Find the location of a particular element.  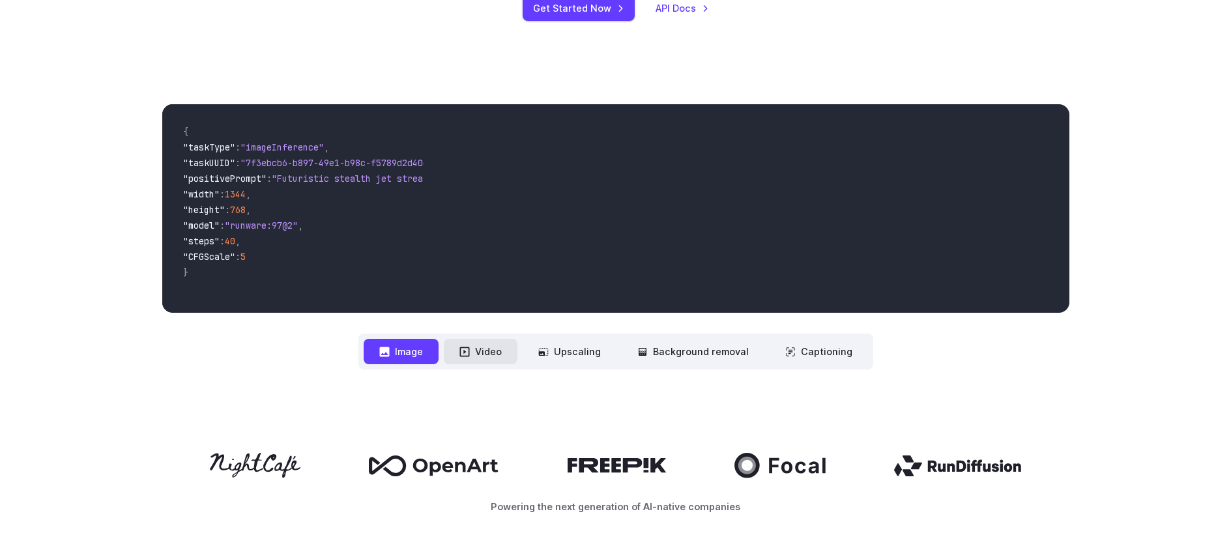

span: "steps" is located at coordinates (201, 241).